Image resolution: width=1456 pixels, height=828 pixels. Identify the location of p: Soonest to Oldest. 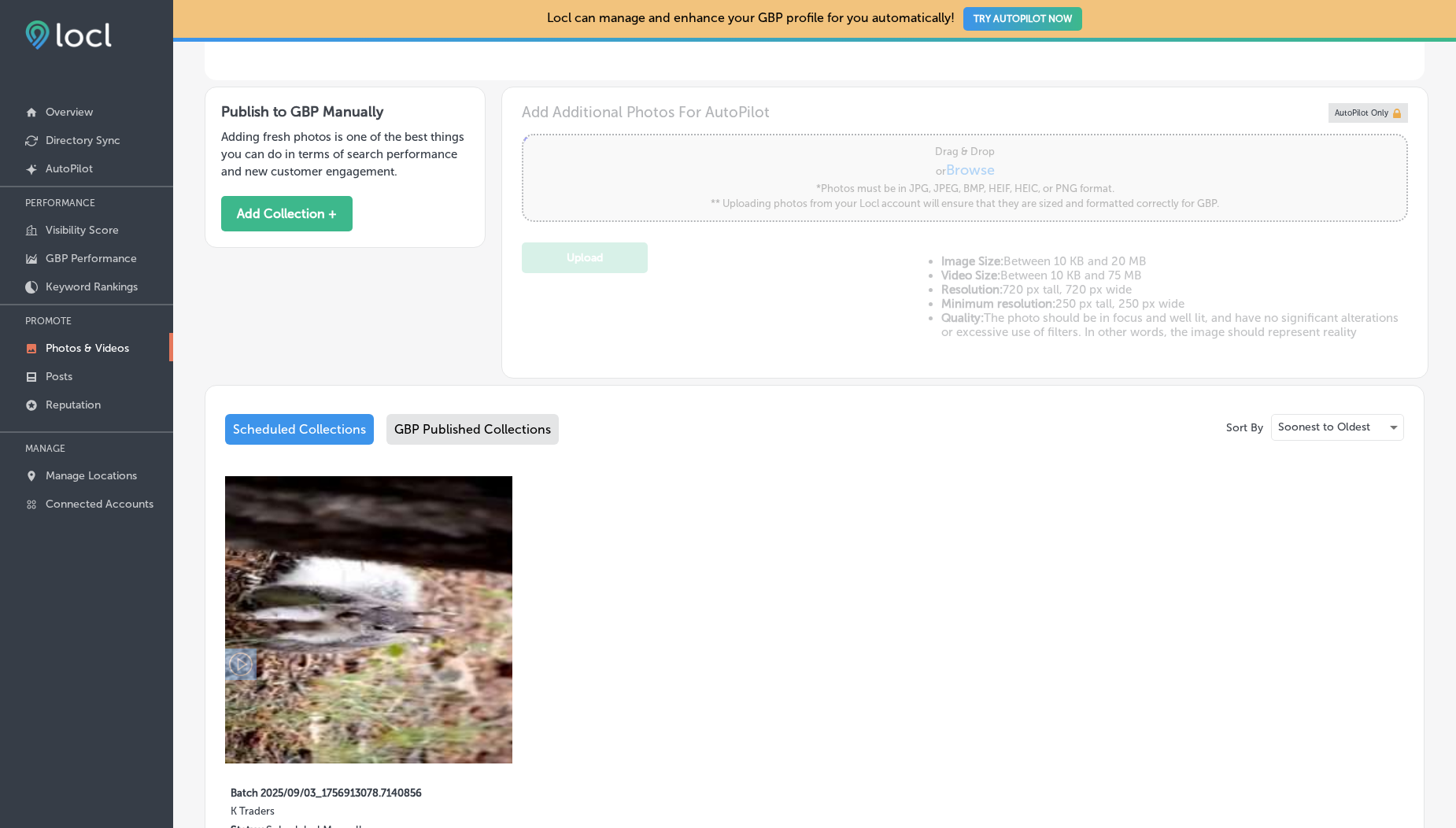
(1324, 426).